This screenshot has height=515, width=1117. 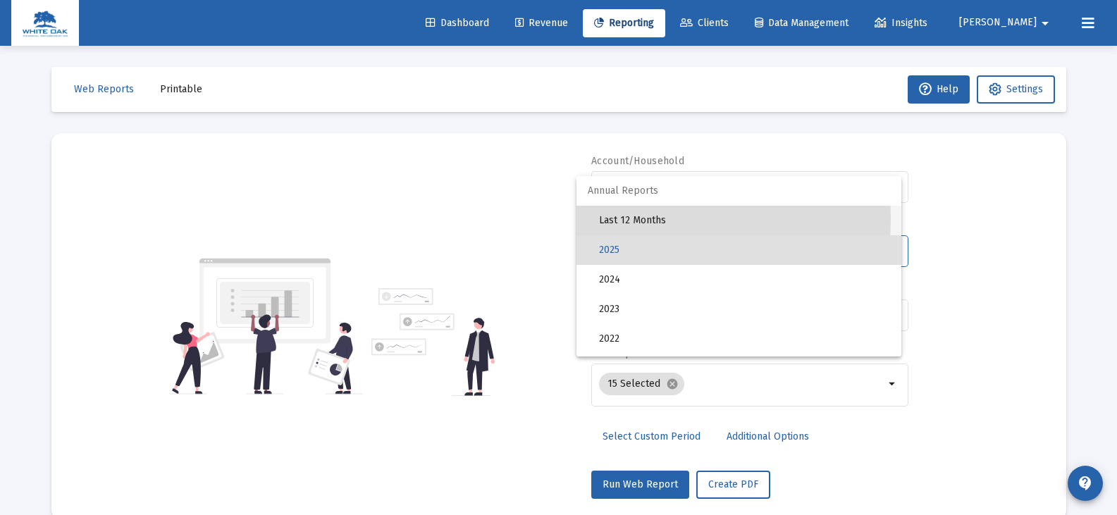 I want to click on span: Last 12 Months, so click(x=744, y=221).